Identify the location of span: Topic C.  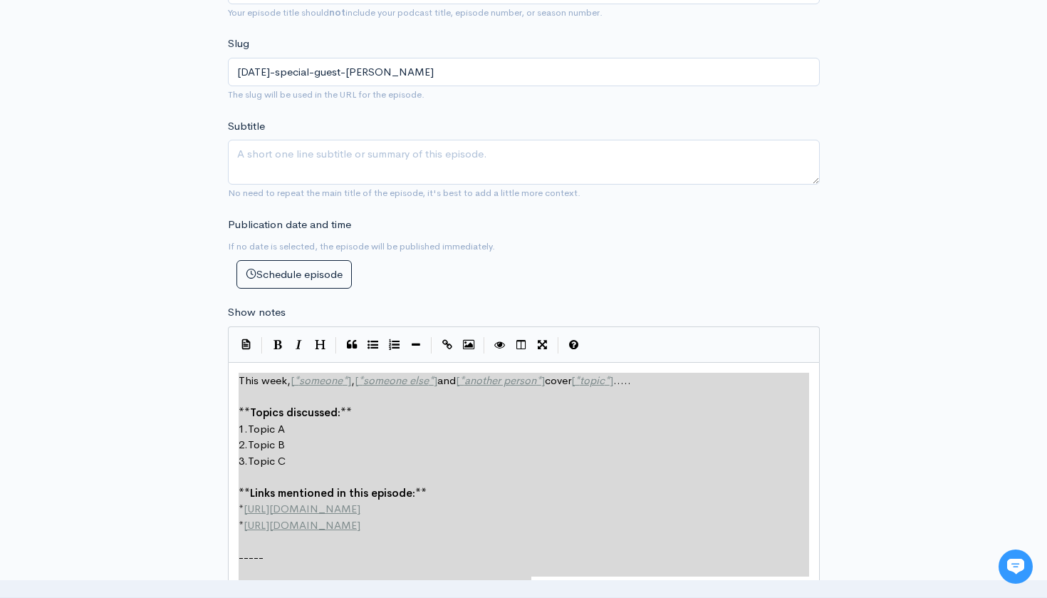
(266, 460).